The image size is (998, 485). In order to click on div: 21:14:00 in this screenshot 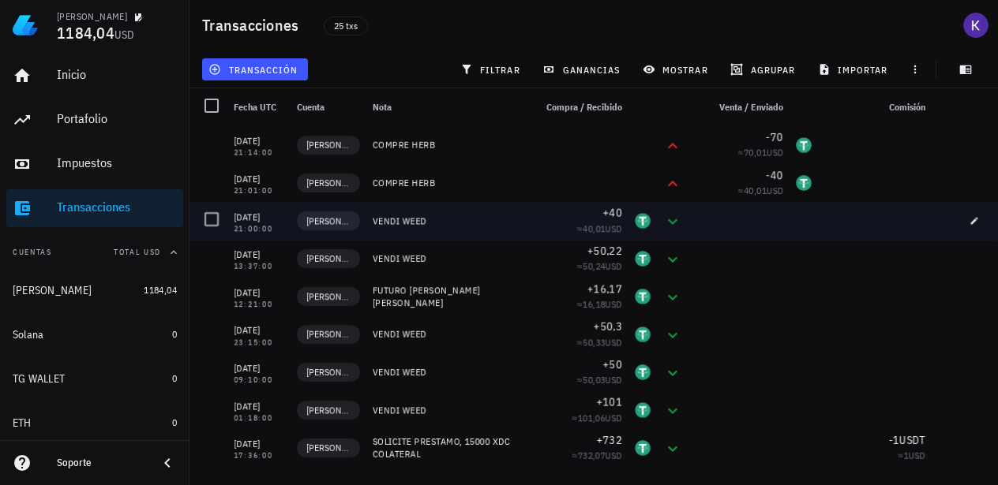, I will do `click(259, 153)`.